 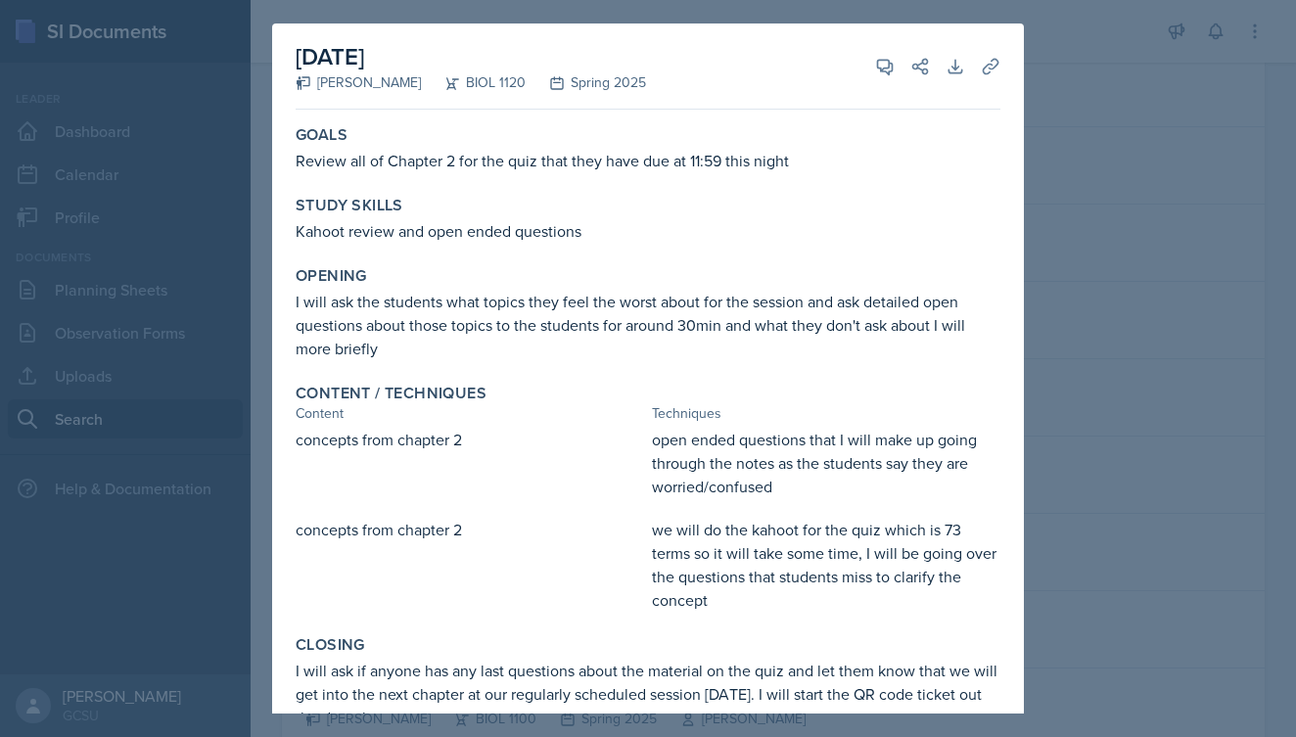 What do you see at coordinates (648, 325) in the screenshot?
I see `p: I will ask the students what topics they feel the worst about for the session and ask detailed op...` at bounding box center [648, 325].